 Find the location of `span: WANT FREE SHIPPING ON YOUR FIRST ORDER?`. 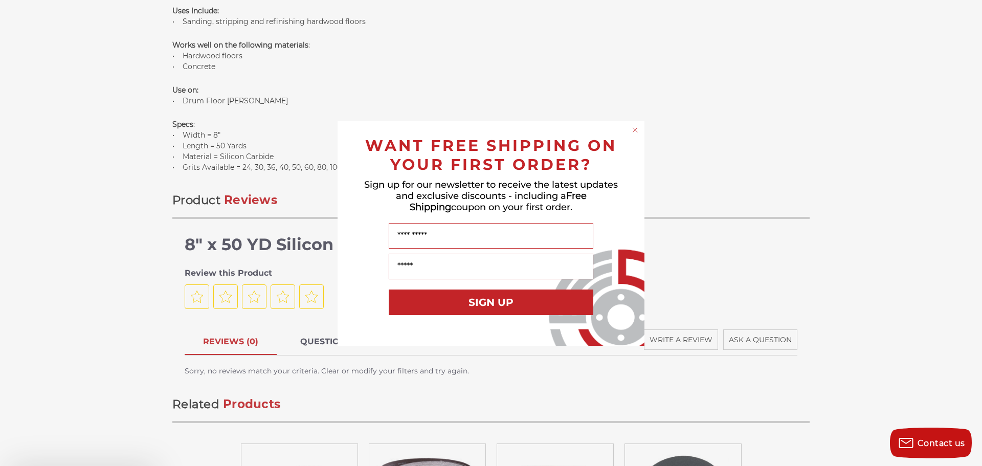

span: WANT FREE SHIPPING ON YOUR FIRST ORDER? is located at coordinates (491, 155).